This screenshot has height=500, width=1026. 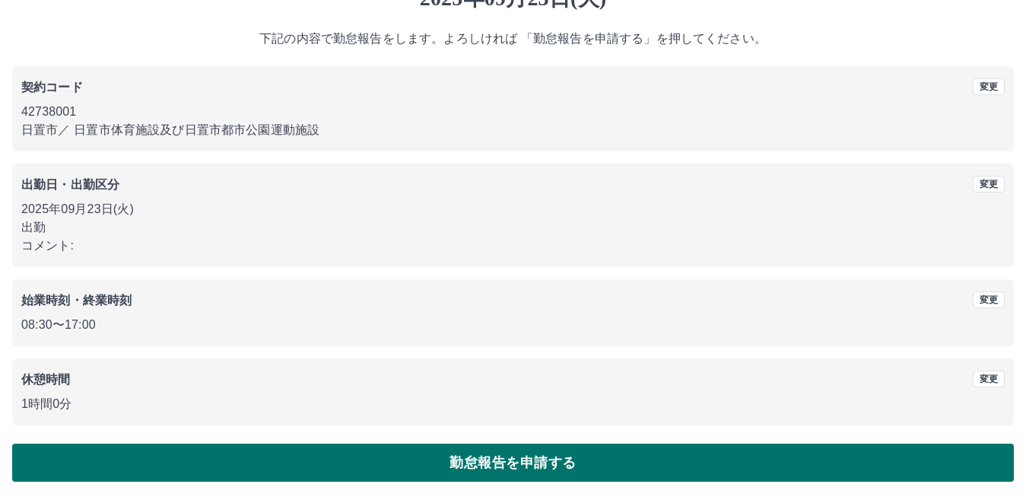 What do you see at coordinates (512, 39) in the screenshot?
I see `p: 下記の内容で勤怠報告をします。よろしければ 「勤怠報告を申請する」を押してください。` at bounding box center [512, 39].